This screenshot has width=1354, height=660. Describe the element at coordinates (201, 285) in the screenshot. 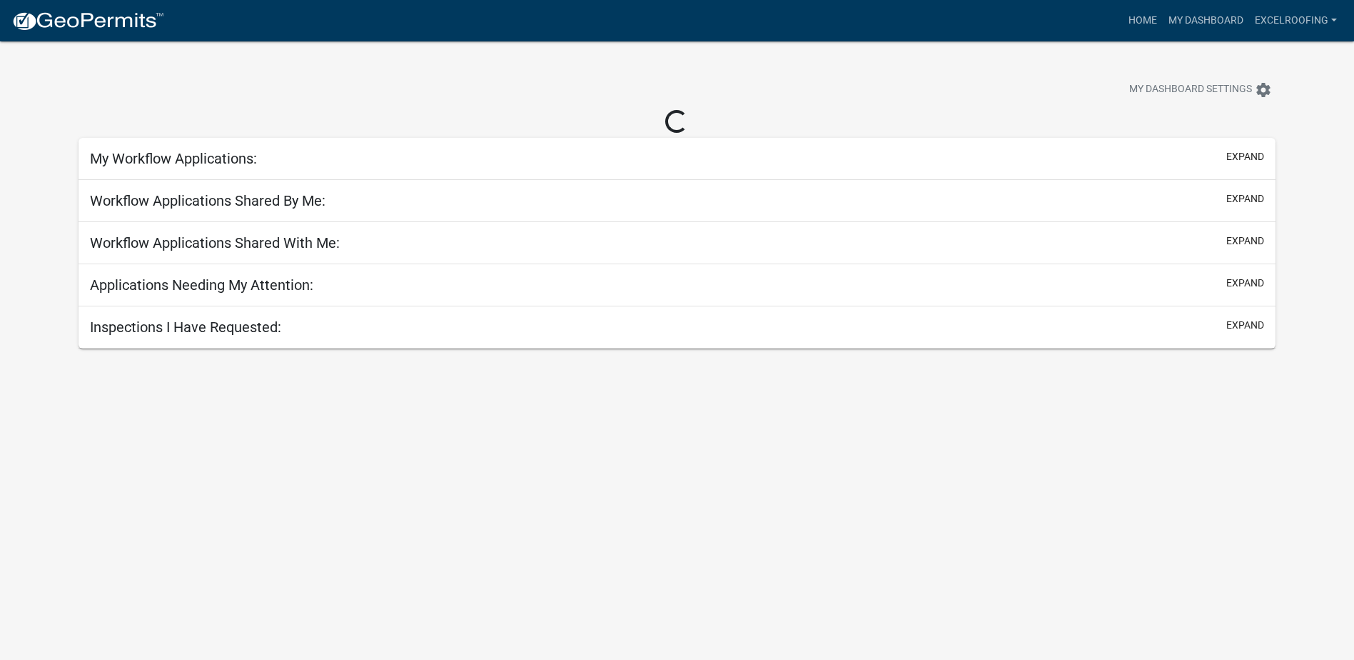

I see `h5: Applications Needing My Attention:` at that location.